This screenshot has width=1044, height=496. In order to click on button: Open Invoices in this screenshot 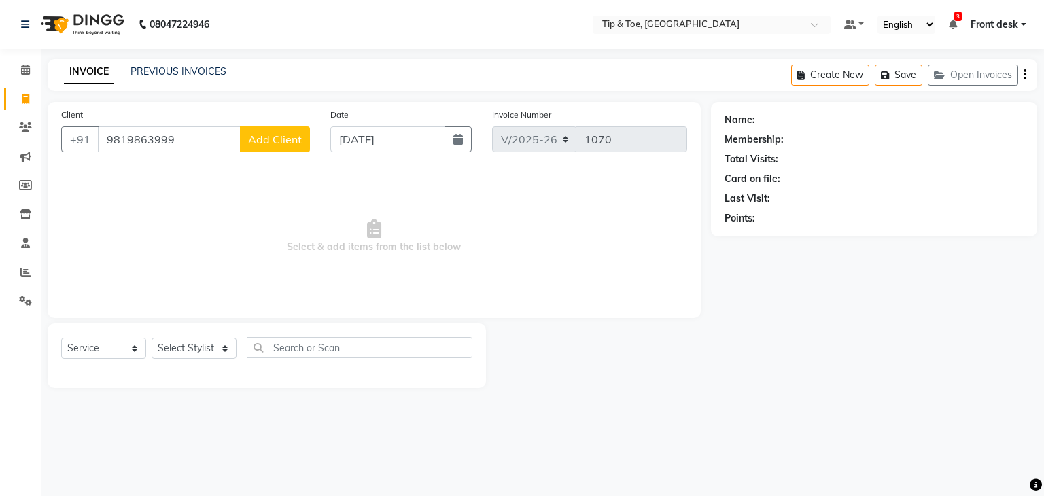, I will do `click(973, 75)`.